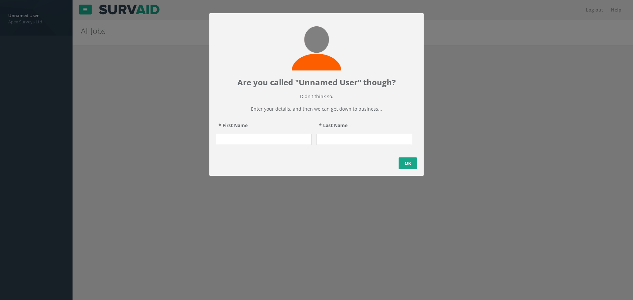  I want to click on label: * Last Name, so click(367, 126).